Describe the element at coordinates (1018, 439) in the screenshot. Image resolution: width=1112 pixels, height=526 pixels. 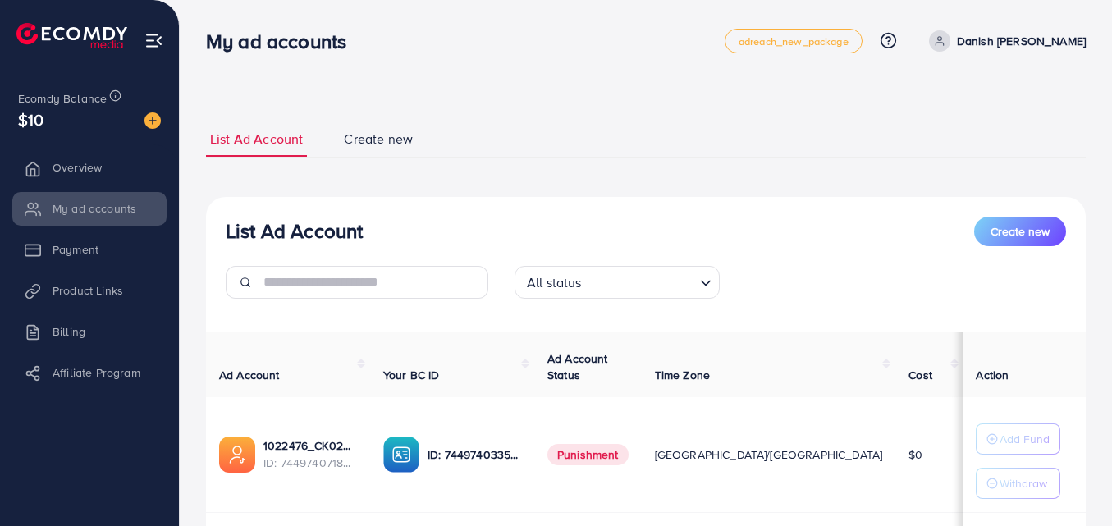
I see `button: Add Fund` at that location.